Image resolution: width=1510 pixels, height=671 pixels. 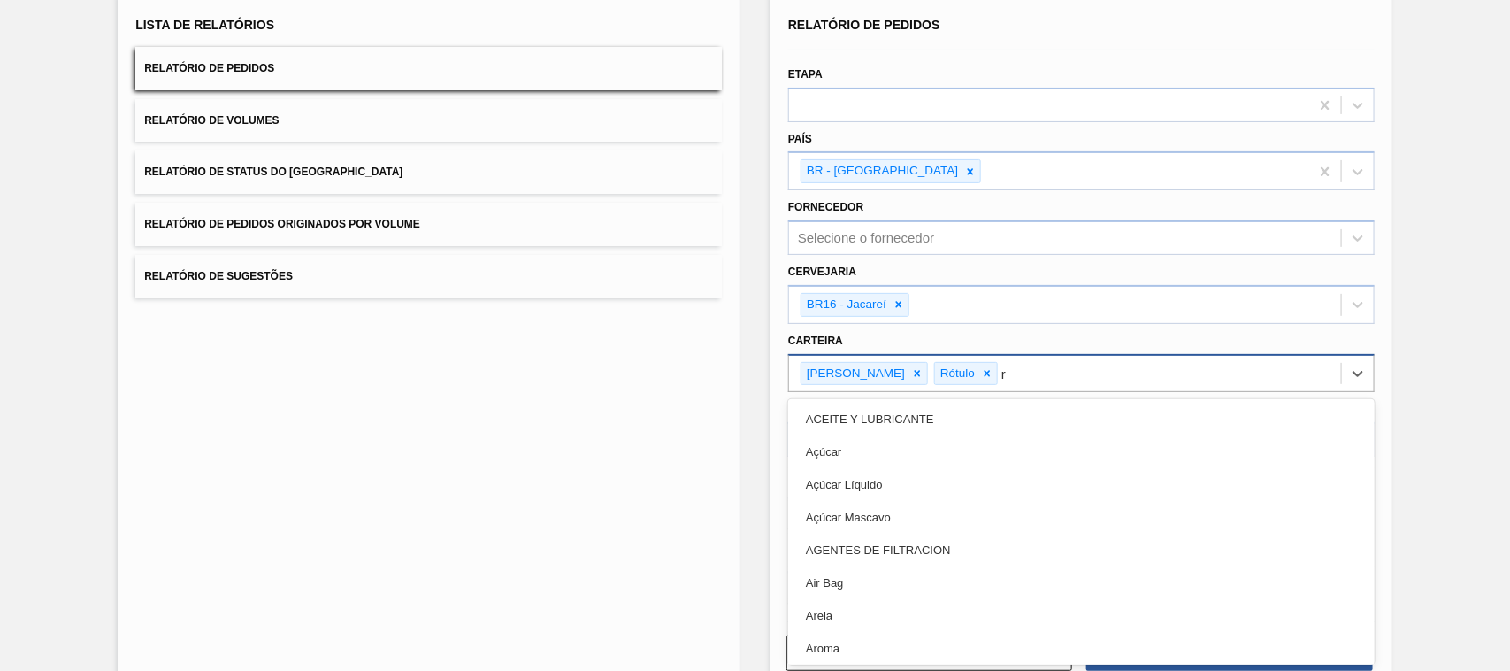 What do you see at coordinates (956, 373) in the screenshot?
I see `div: Rótulo` at bounding box center [956, 373].